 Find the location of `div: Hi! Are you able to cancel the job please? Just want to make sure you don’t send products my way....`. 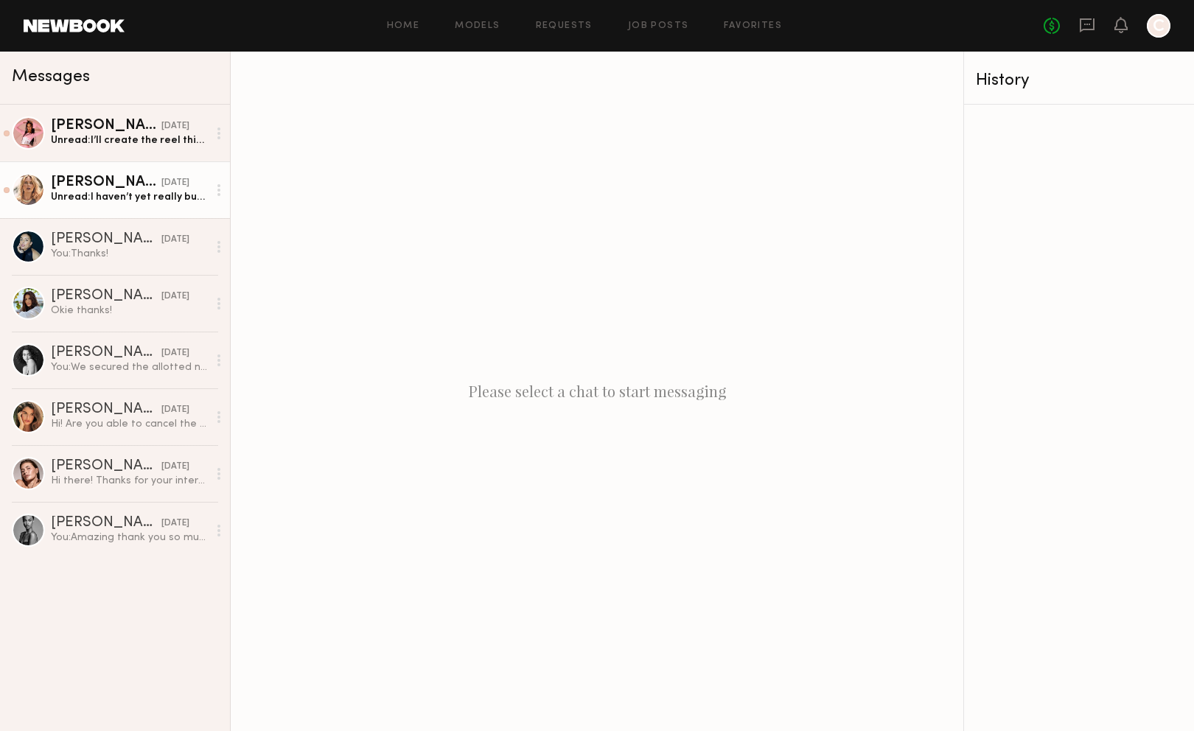

div: Hi! Are you able to cancel the job please? Just want to make sure you don’t send products my way.... is located at coordinates (129, 424).